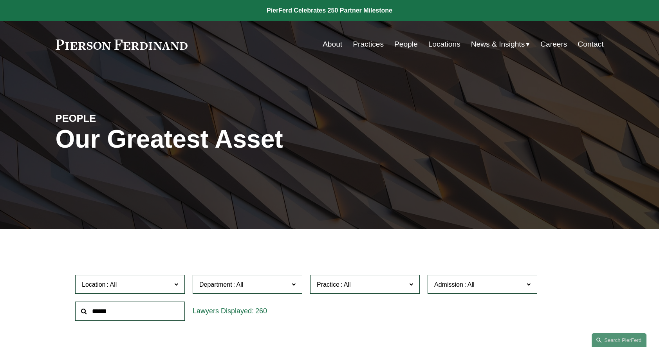 The width and height of the screenshot is (659, 347). Describe the element at coordinates (328, 284) in the screenshot. I see `span: Practice` at that location.